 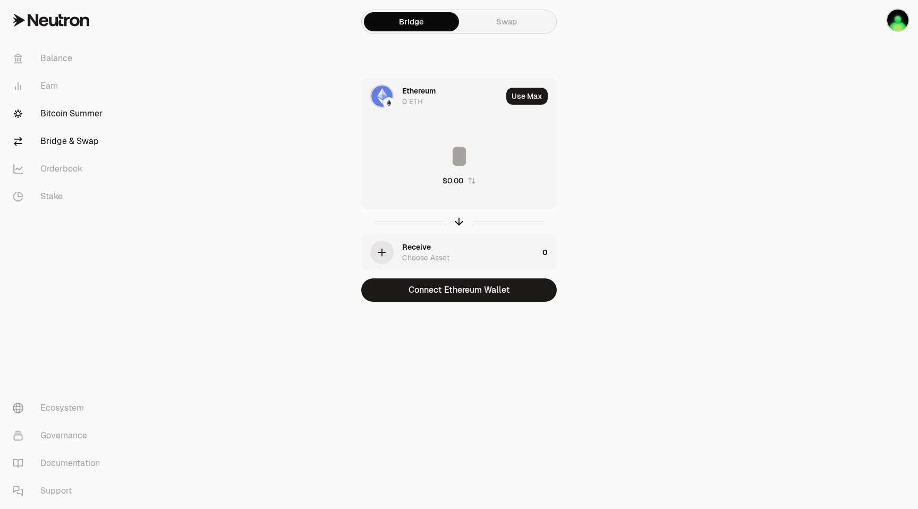 I want to click on button: $0.00, so click(x=459, y=181).